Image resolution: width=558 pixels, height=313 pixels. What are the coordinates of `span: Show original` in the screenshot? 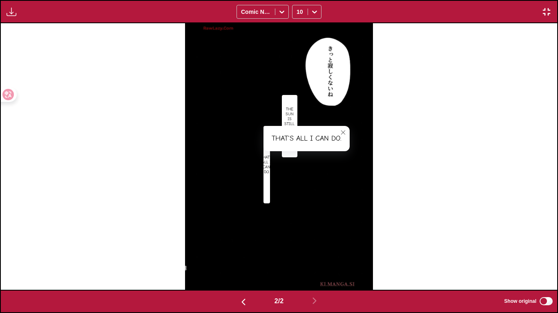 It's located at (520, 302).